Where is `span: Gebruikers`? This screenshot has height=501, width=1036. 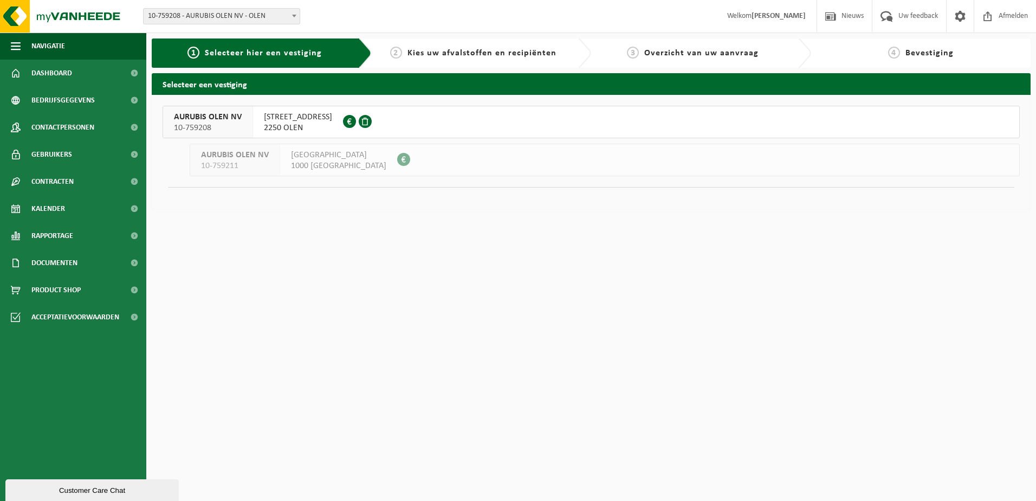
span: Gebruikers is located at coordinates (51, 154).